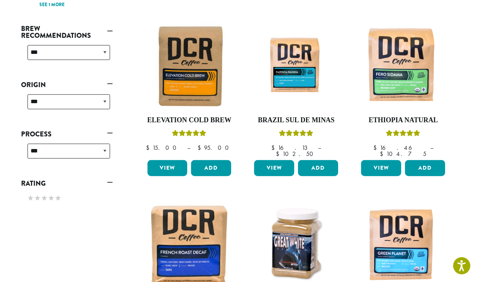  Describe the element at coordinates (67, 55) in the screenshot. I see `div: Brew Recommendations` at that location.